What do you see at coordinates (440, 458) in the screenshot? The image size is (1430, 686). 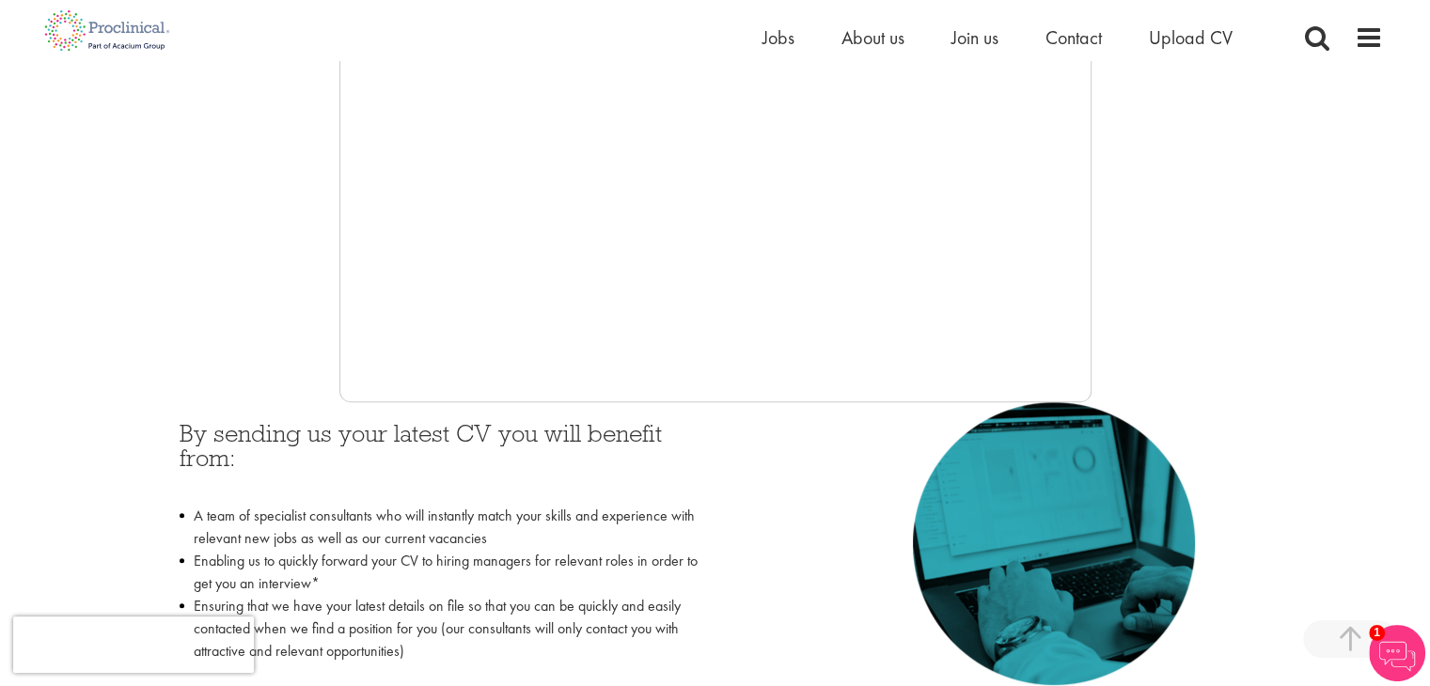 I see `h3: By sending us your latest CV you will benefit from:` at bounding box center [440, 458].